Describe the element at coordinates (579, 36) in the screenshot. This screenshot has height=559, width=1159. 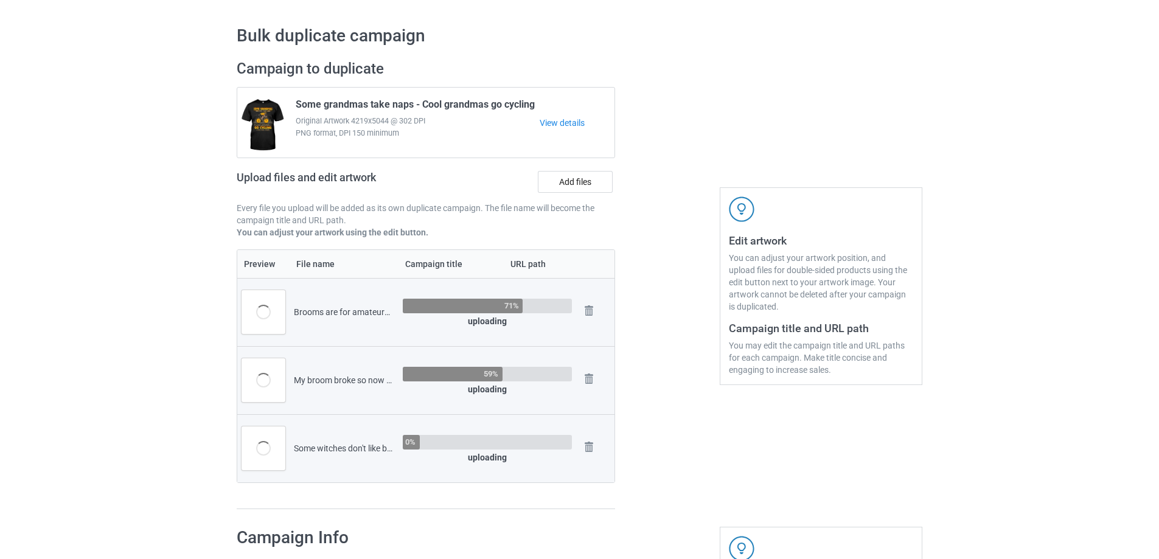
I see `h1: Bulk duplicate campaign` at that location.